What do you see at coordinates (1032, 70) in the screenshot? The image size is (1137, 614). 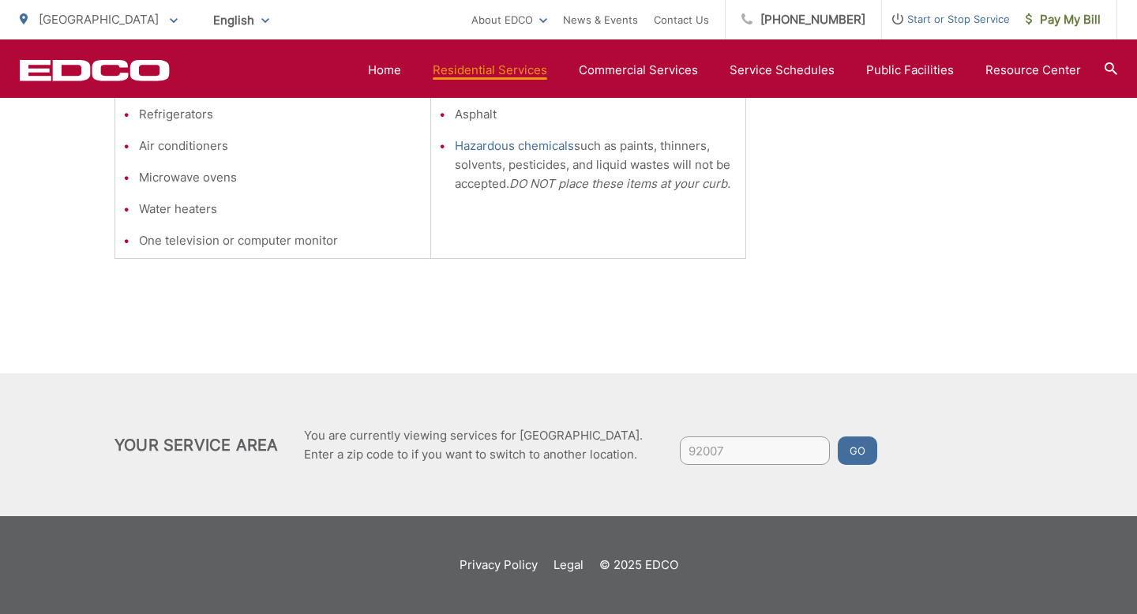 I see `a: Resource Center` at bounding box center [1032, 70].